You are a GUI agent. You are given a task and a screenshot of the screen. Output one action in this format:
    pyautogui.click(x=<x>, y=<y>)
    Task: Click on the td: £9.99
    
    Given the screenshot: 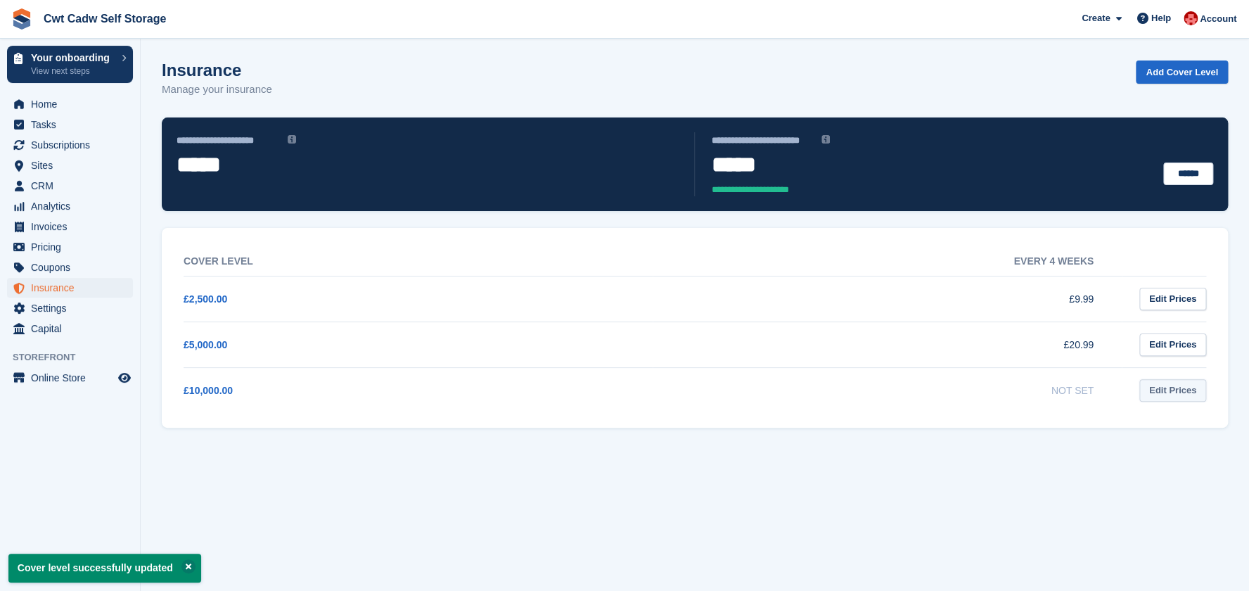 What is the action you would take?
    pyautogui.click(x=887, y=298)
    